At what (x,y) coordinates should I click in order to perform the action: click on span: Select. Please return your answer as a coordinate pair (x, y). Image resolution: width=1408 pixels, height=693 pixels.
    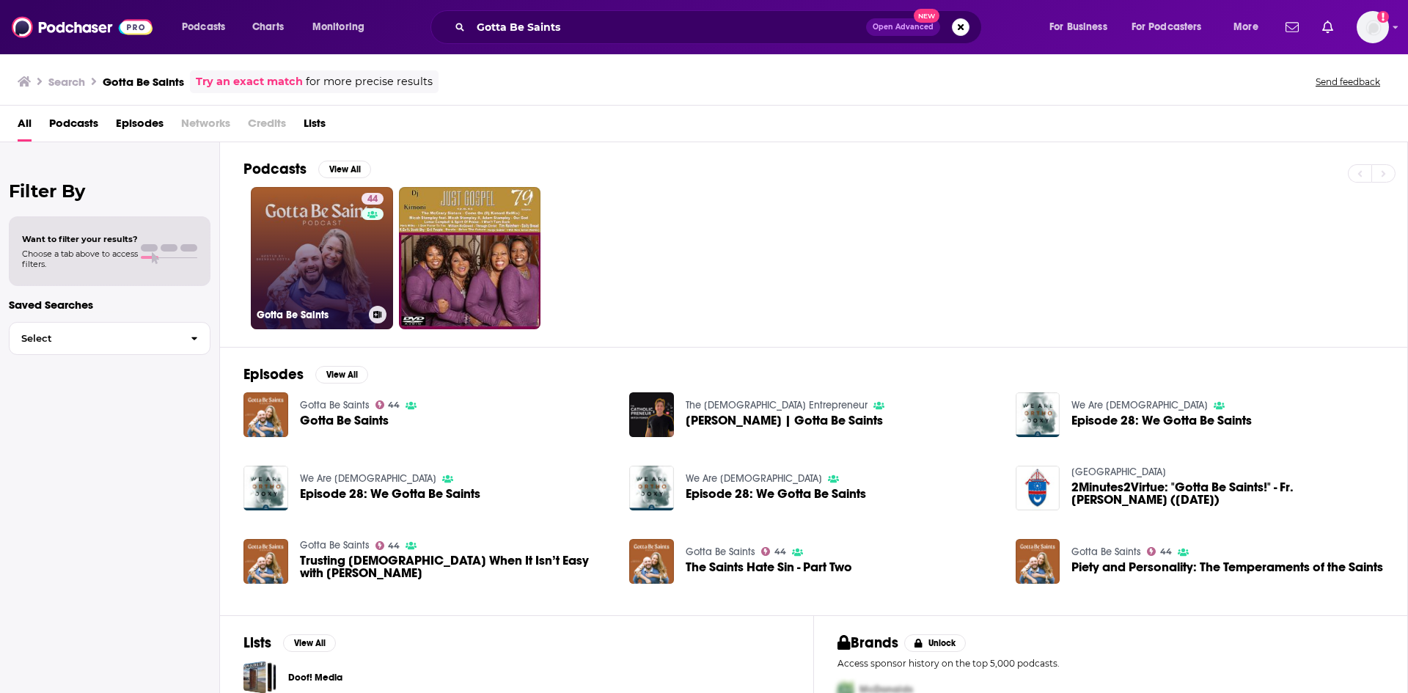
    Looking at the image, I should click on (94, 338).